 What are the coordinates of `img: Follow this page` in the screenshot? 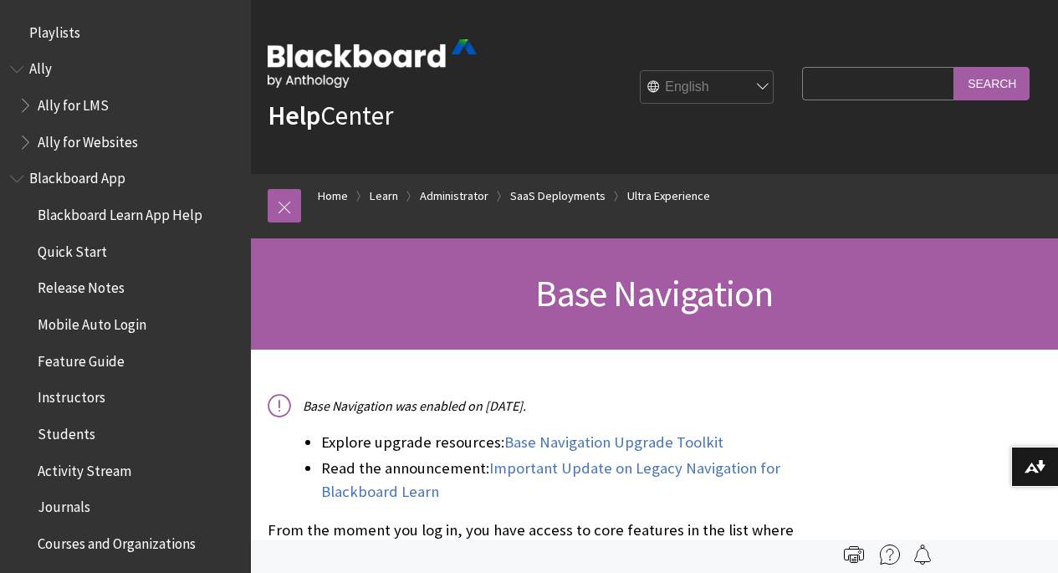 It's located at (923, 555).